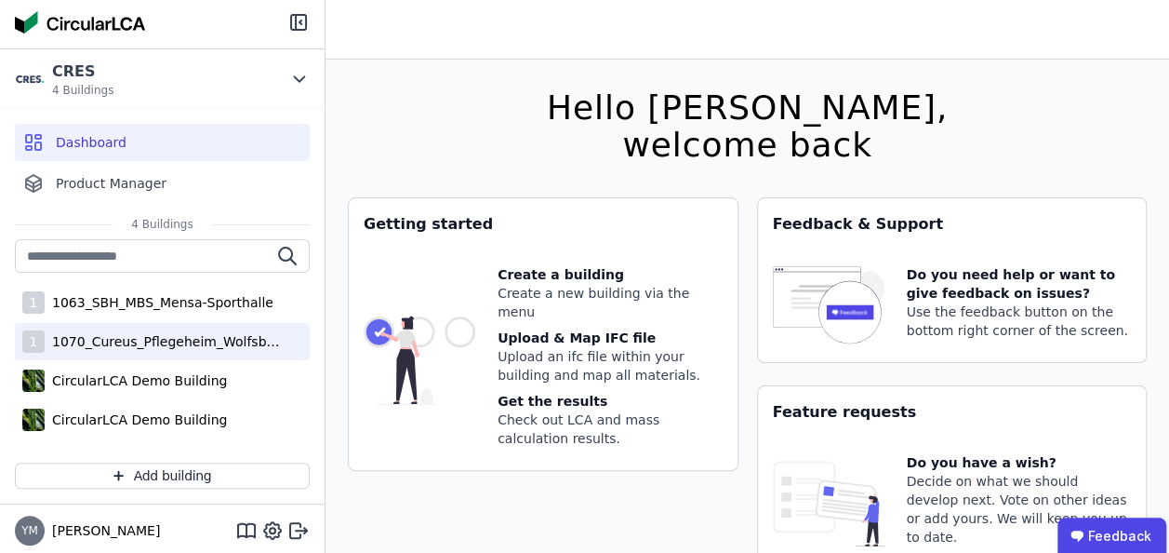 The image size is (1169, 553). What do you see at coordinates (610, 366) in the screenshot?
I see `div: Upload an ifc file within your building and map all materials.` at bounding box center [610, 366].